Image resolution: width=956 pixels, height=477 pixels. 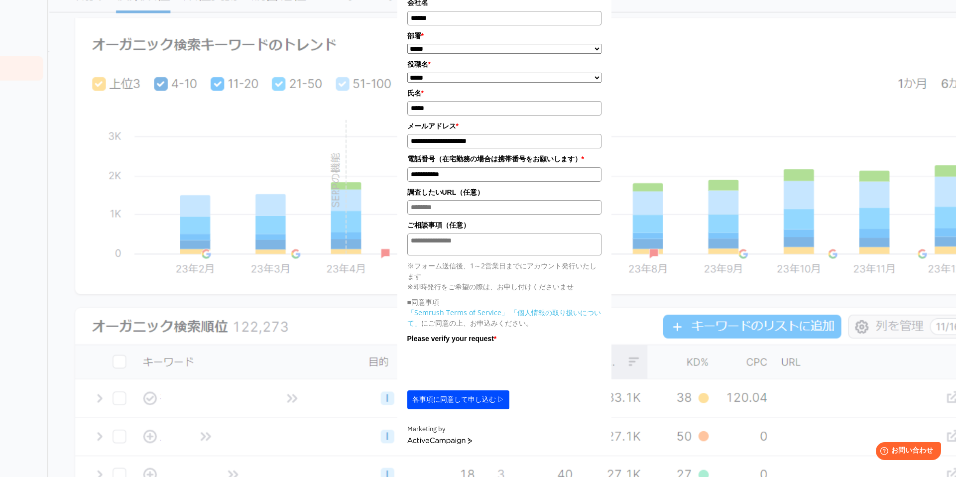 What do you see at coordinates (504, 64) in the screenshot?
I see `label: 役職名` at bounding box center [504, 64].